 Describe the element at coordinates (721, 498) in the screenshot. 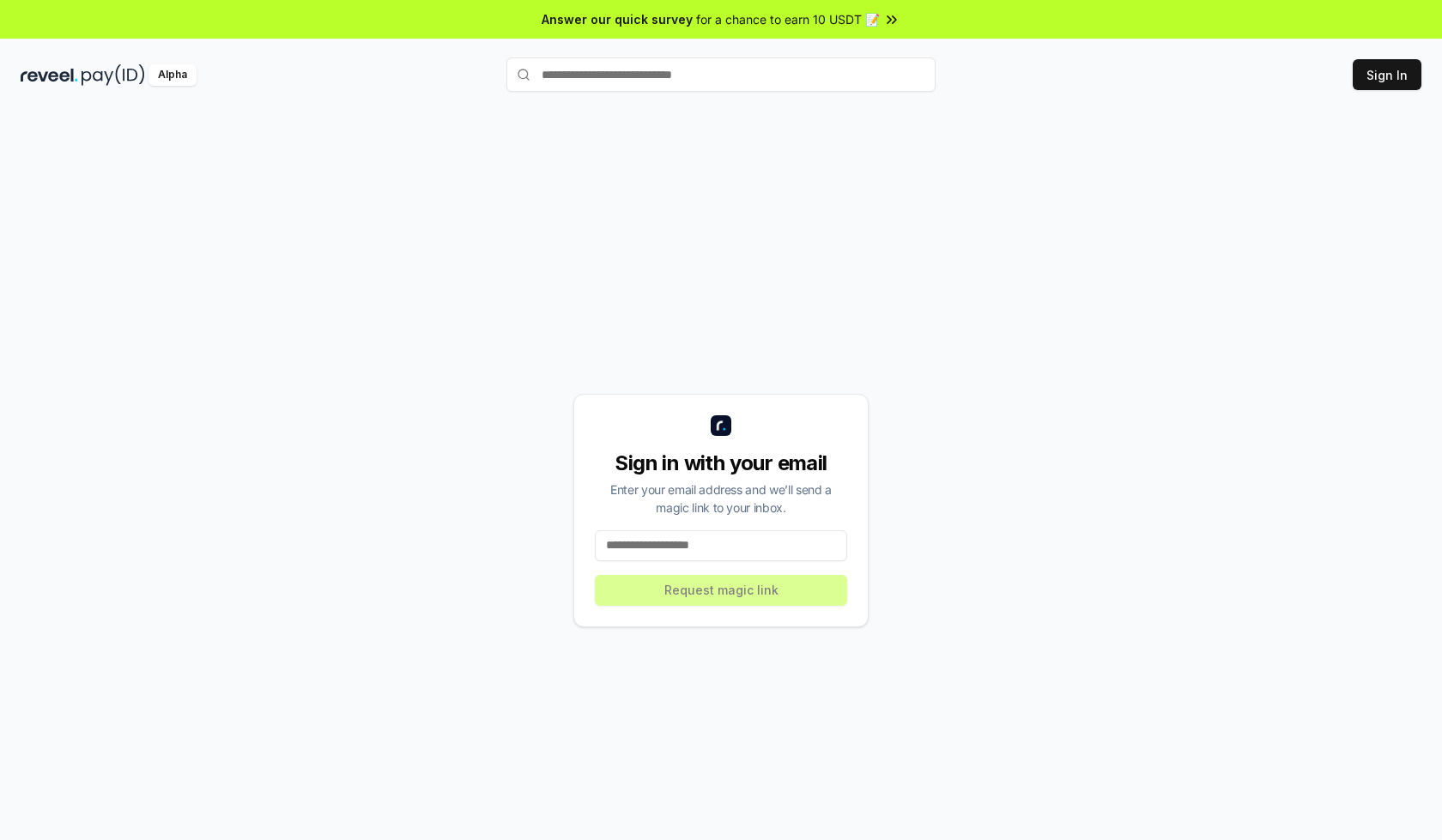

I see `div: Enter your email address and we’ll send a magic link to your inbox.` at that location.